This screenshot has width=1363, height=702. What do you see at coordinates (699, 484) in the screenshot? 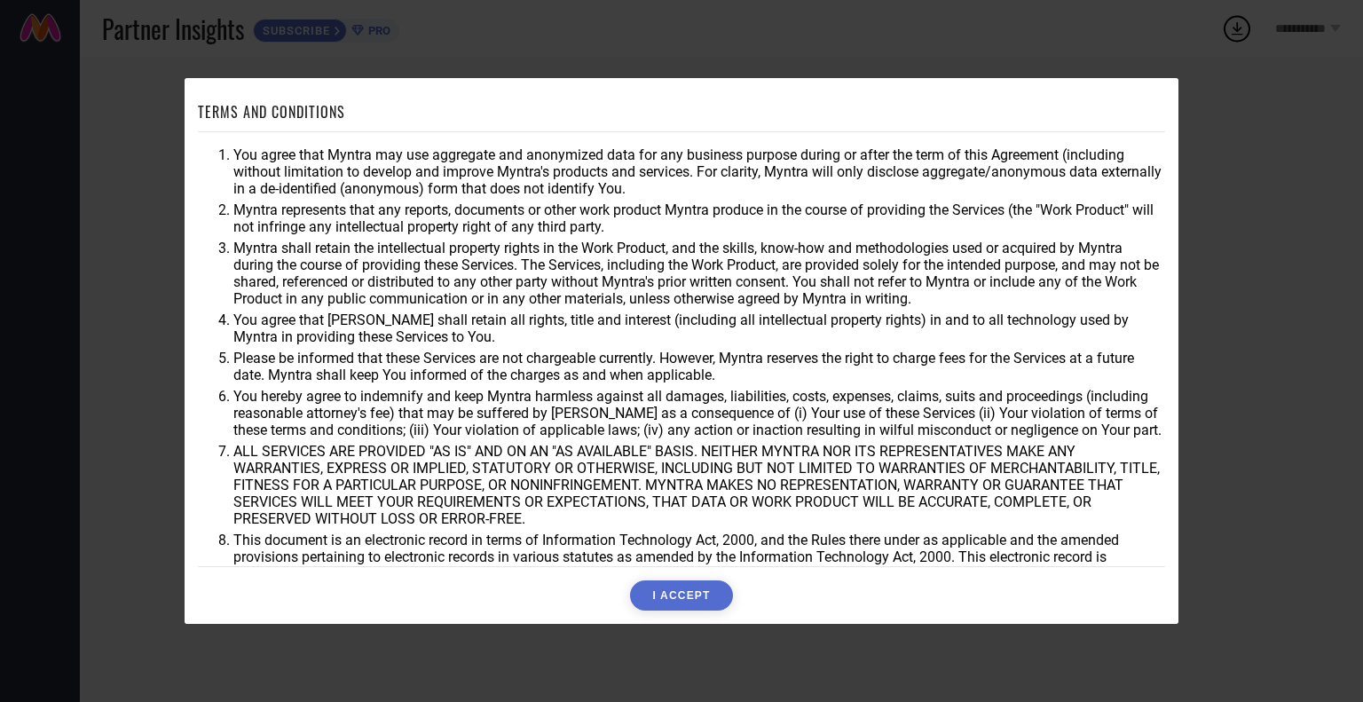
I see `li: ALL SERVICES ARE PROVIDED "AS IS" AND ON AN "AS AVAILABLE" BASIS. NEITHER MYNTRA NOR ITS REPRESEN...` at bounding box center [699, 484].